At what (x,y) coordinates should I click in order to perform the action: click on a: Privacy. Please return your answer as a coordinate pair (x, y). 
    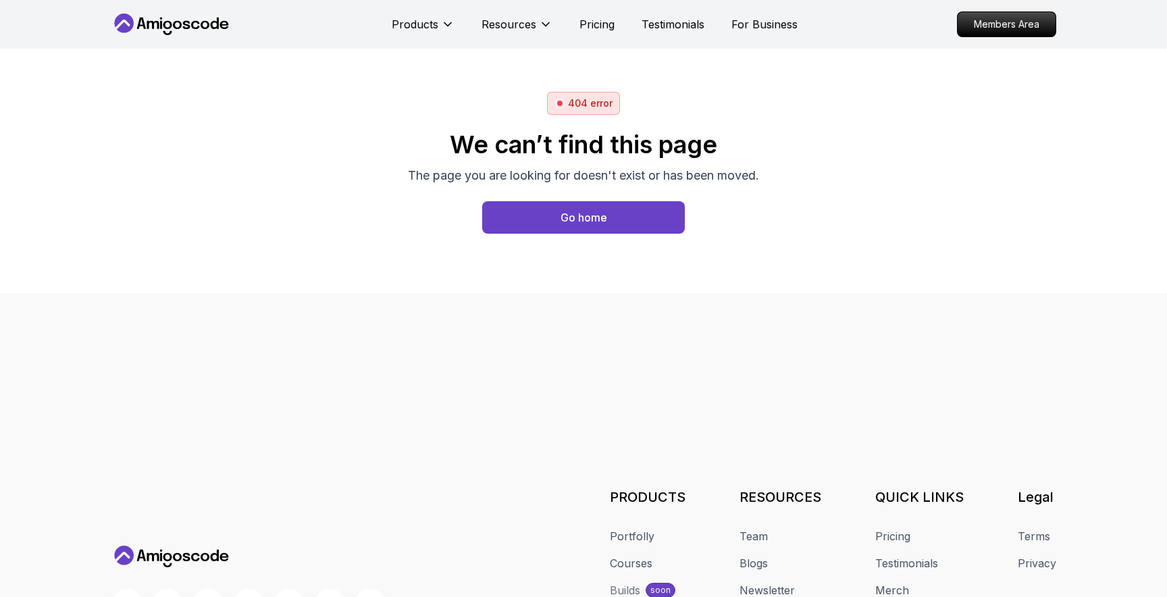
    Looking at the image, I should click on (1037, 563).